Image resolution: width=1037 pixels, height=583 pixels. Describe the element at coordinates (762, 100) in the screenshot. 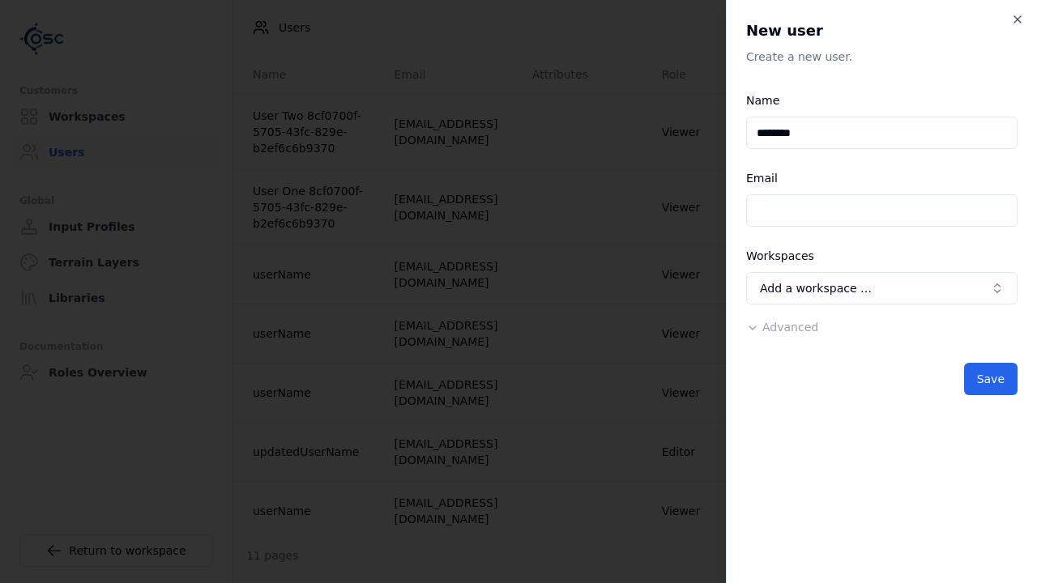

I see `label: Name` at that location.